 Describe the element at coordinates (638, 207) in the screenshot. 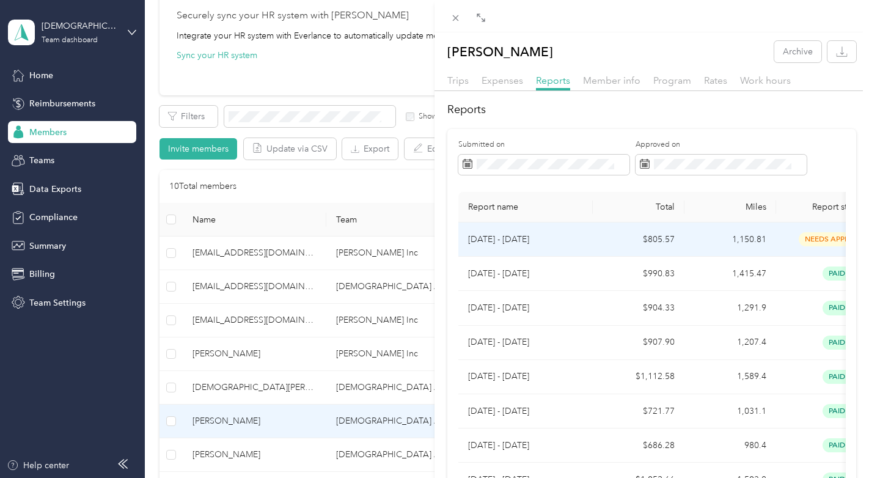

I see `div: Total` at that location.